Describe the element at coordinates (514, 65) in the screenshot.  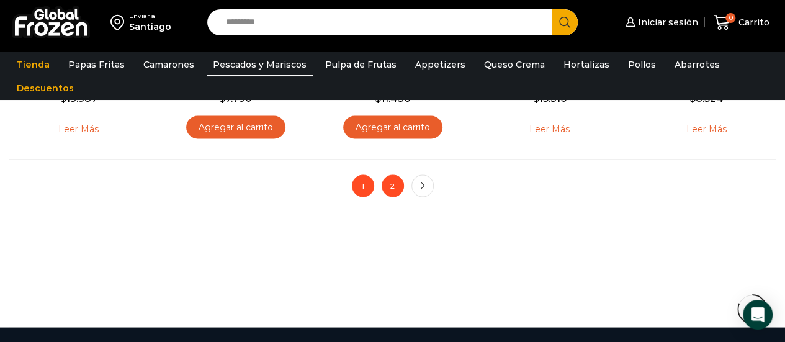
I see `a: Queso Crema` at that location.